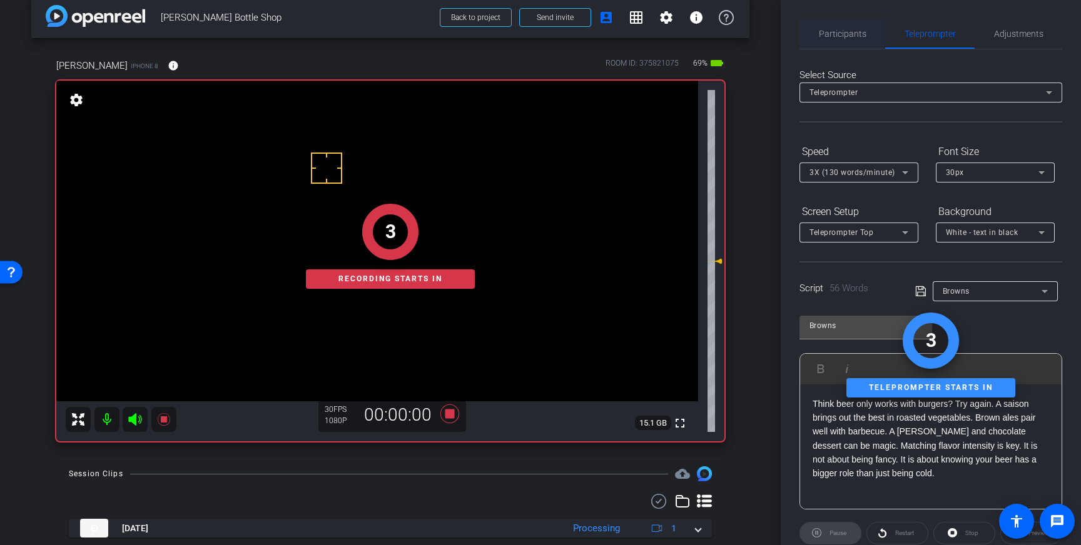 The height and width of the screenshot is (545, 1081). Describe the element at coordinates (859, 212) in the screenshot. I see `div: Screen Setup` at that location.